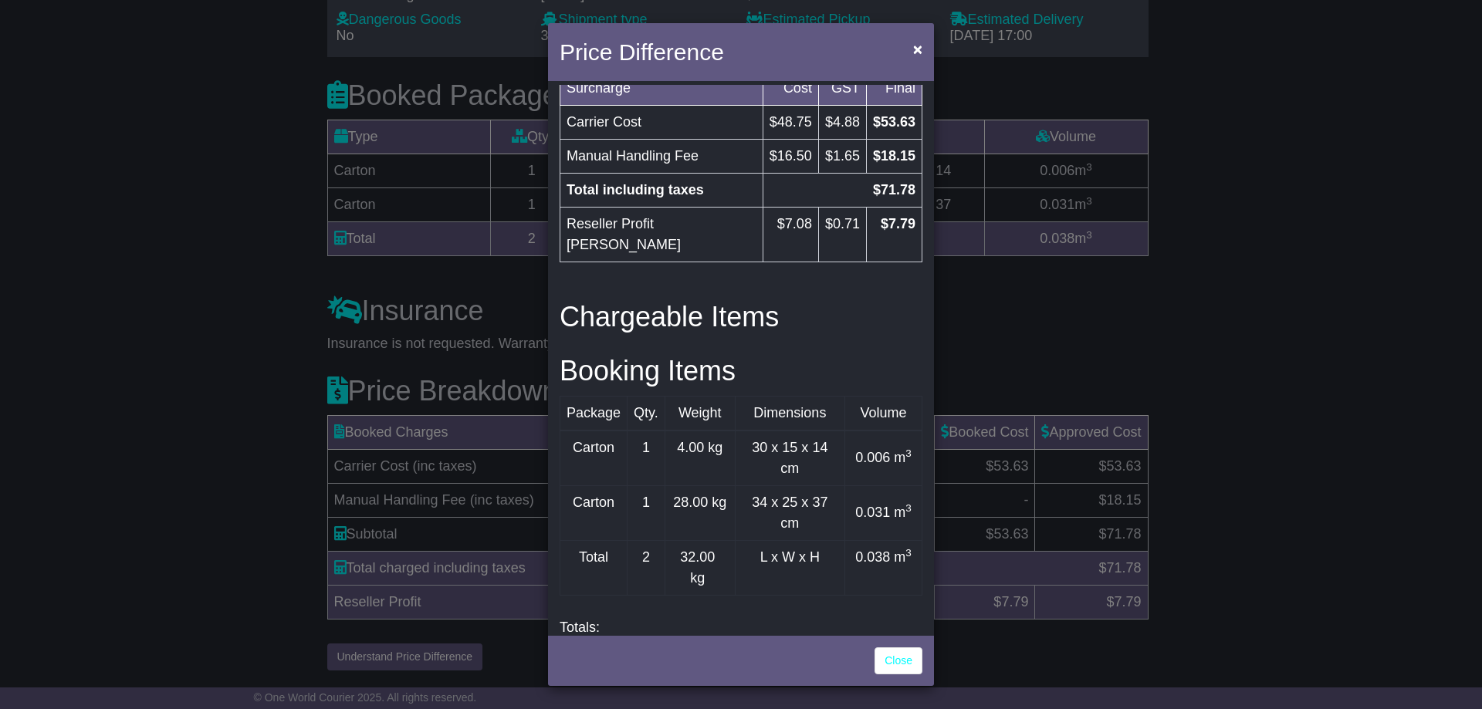  What do you see at coordinates (918, 49) in the screenshot?
I see `button: Close` at bounding box center [918, 49].